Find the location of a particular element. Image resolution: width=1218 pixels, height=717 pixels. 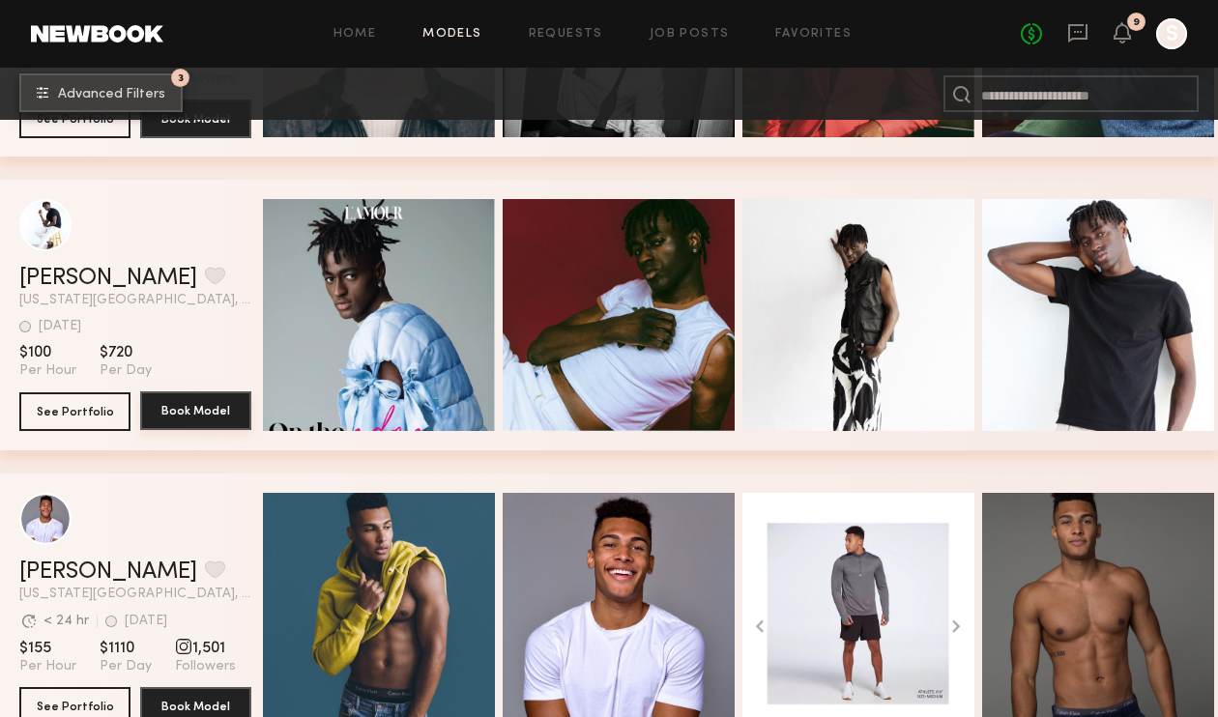

div: < 24 hr is located at coordinates (66, 622).